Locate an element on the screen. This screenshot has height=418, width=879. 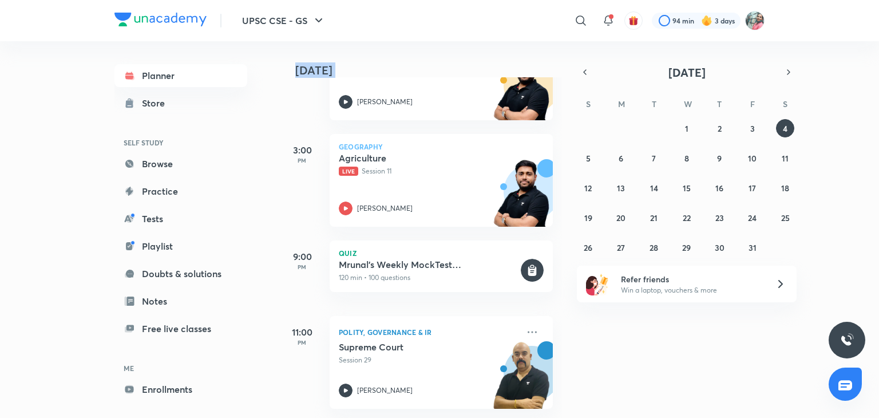
abbr: October 22, 2025 is located at coordinates (687, 218).